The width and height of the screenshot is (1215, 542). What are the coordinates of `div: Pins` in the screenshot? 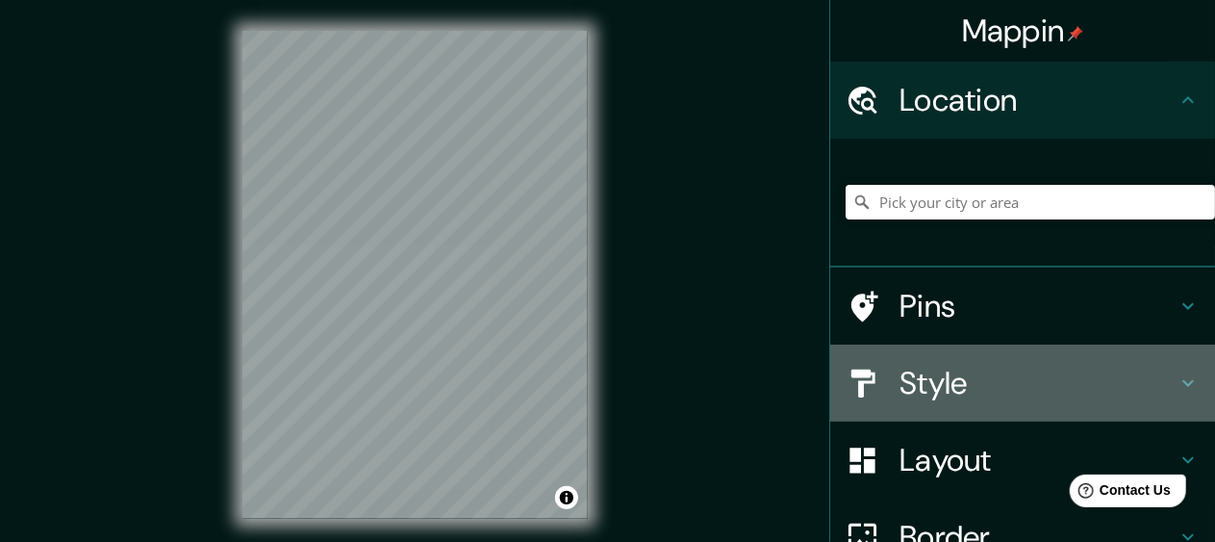 It's located at (1023, 306).